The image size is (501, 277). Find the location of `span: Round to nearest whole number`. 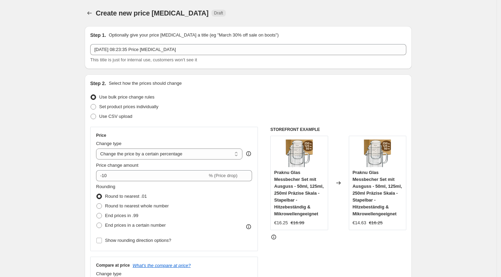

span: Round to nearest whole number is located at coordinates (137, 206).